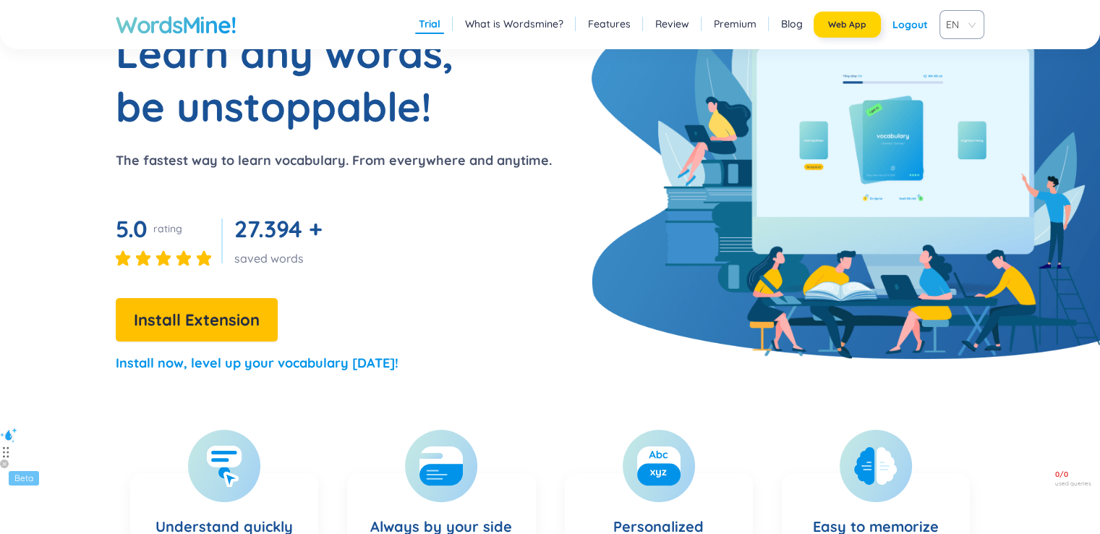 The image size is (1100, 534). What do you see at coordinates (132, 229) in the screenshot?
I see `span: 5.0` at bounding box center [132, 229].